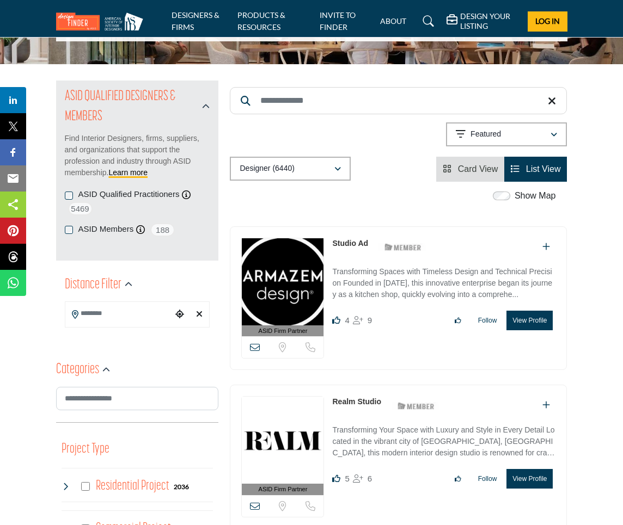  I want to click on a: Realm Studio, so click(356, 402).